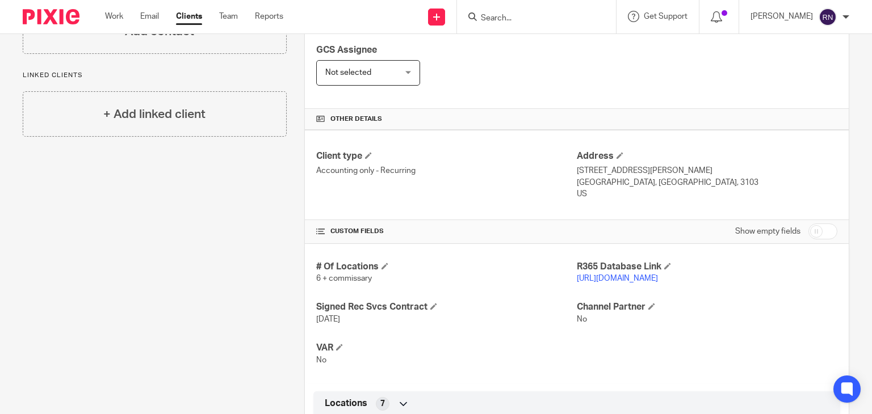 The width and height of the screenshot is (872, 414). What do you see at coordinates (346, 404) in the screenshot?
I see `span: Locations` at bounding box center [346, 404].